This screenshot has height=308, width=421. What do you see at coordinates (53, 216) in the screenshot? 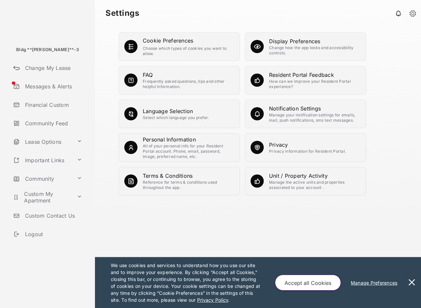
I see `a: Custom Contact Us` at bounding box center [53, 216].